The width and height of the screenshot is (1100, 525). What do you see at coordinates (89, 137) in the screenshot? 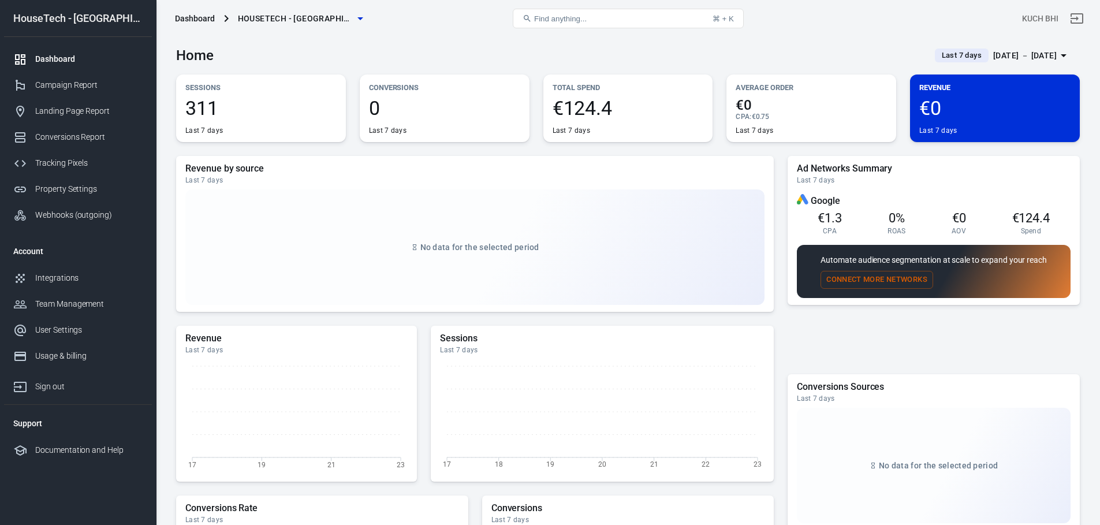
I see `div: Conversions Report` at bounding box center [89, 137].